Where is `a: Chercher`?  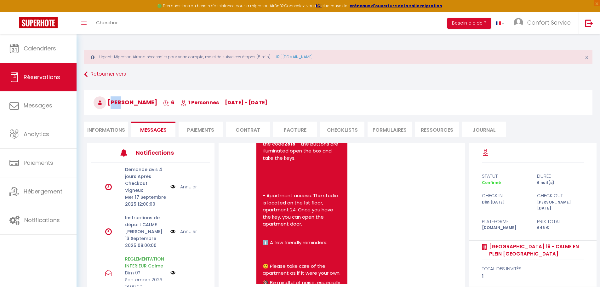
a: Chercher is located at coordinates (107, 23).